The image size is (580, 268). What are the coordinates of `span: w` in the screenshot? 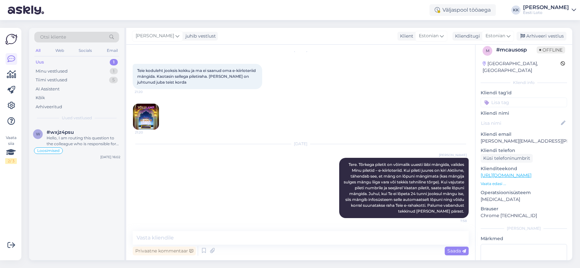 It's located at (38, 134).